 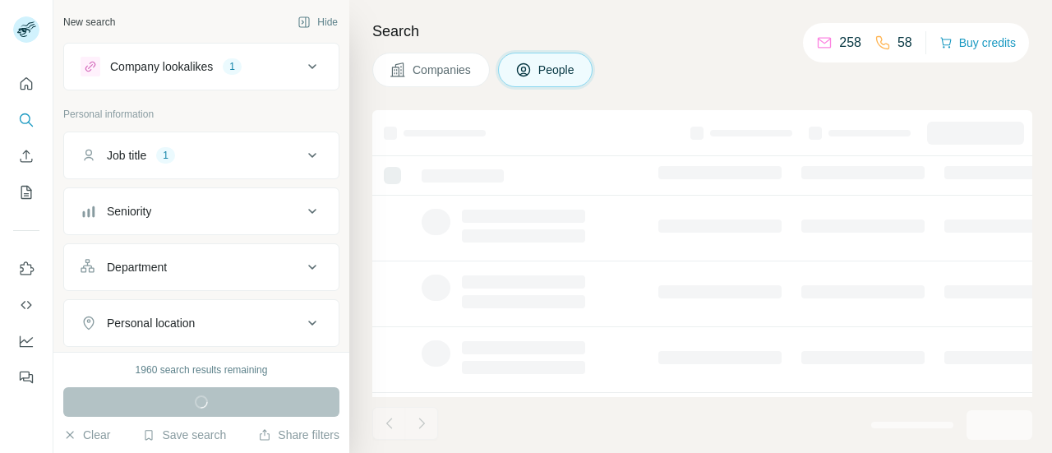 What do you see at coordinates (26, 269) in the screenshot?
I see `button: Use Surfe on LinkedIn` at bounding box center [26, 269].